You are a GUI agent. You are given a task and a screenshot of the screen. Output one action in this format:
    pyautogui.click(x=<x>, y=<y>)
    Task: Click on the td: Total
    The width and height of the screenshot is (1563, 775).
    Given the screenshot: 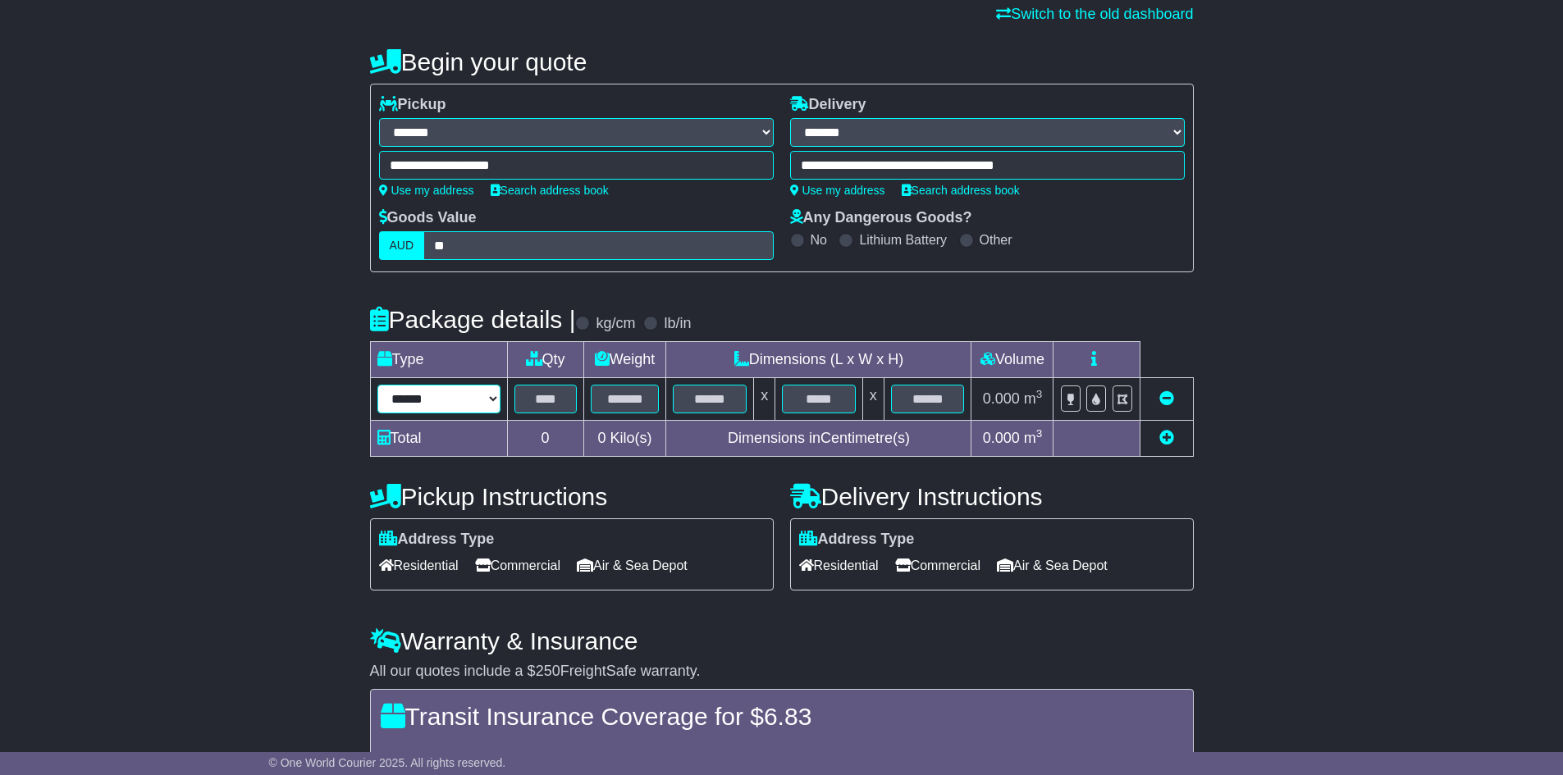 What is the action you would take?
    pyautogui.click(x=438, y=439)
    